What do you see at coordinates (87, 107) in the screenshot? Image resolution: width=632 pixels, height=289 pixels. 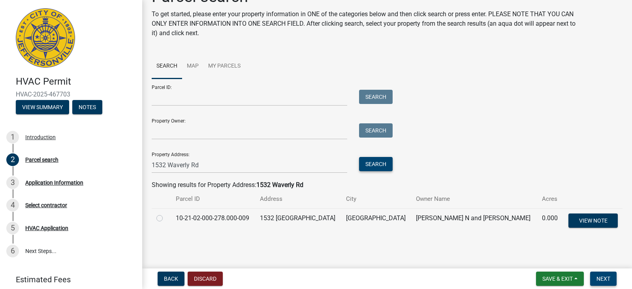 I see `button: Notes` at bounding box center [87, 107].